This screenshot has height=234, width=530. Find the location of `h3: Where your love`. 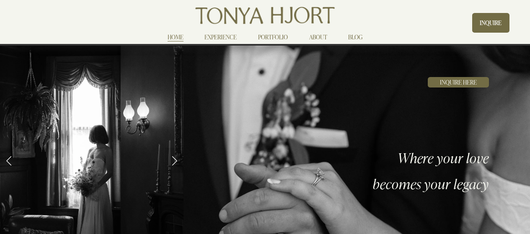

h3: Where your love is located at coordinates (407, 158).